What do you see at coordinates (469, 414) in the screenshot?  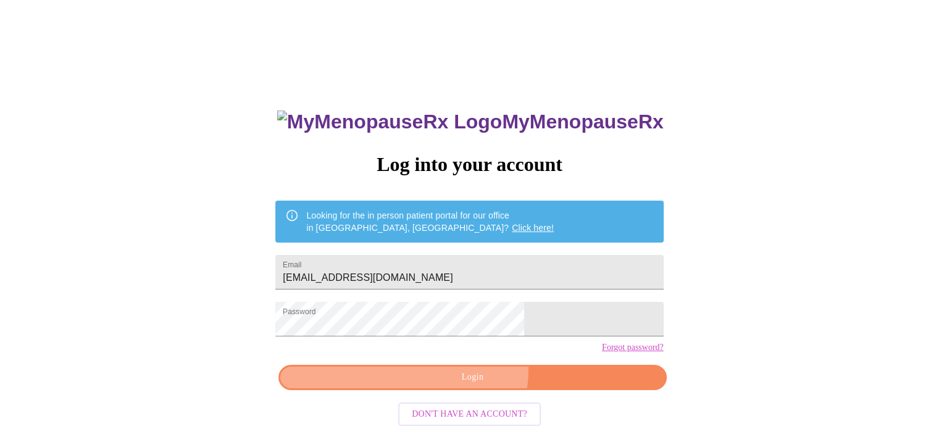 I see `span: Don't have an account?` at bounding box center [469, 414].